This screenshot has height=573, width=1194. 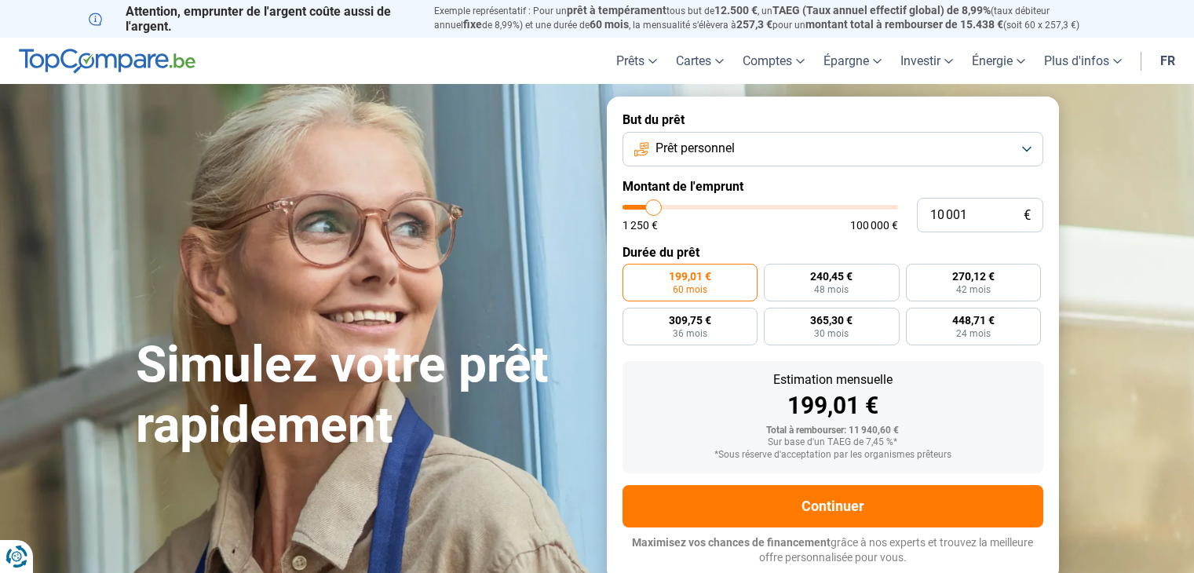 What do you see at coordinates (833, 506) in the screenshot?
I see `button: Continuer` at bounding box center [833, 506].